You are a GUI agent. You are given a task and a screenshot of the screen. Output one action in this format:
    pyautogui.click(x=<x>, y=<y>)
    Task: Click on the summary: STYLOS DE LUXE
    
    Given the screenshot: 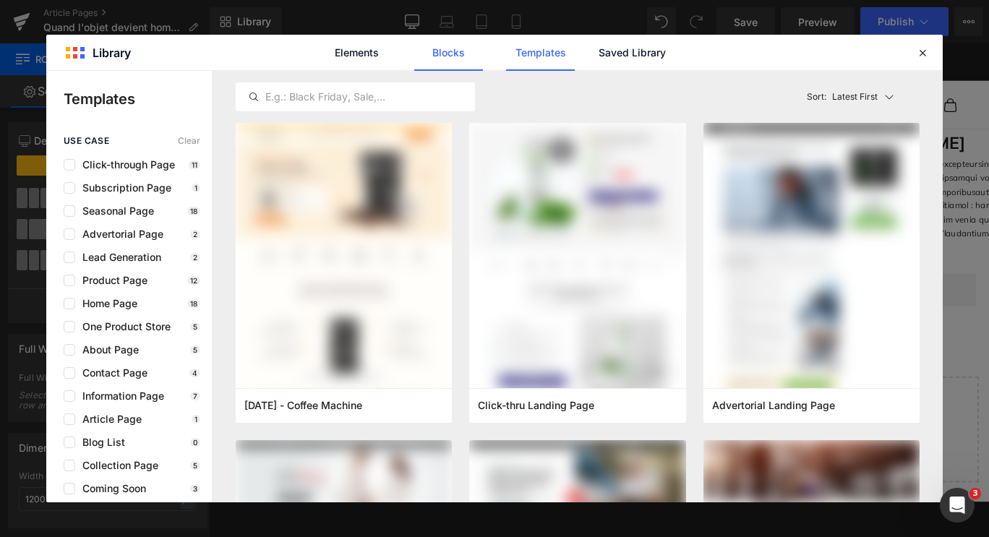 What is the action you would take?
    pyautogui.click(x=239, y=69)
    